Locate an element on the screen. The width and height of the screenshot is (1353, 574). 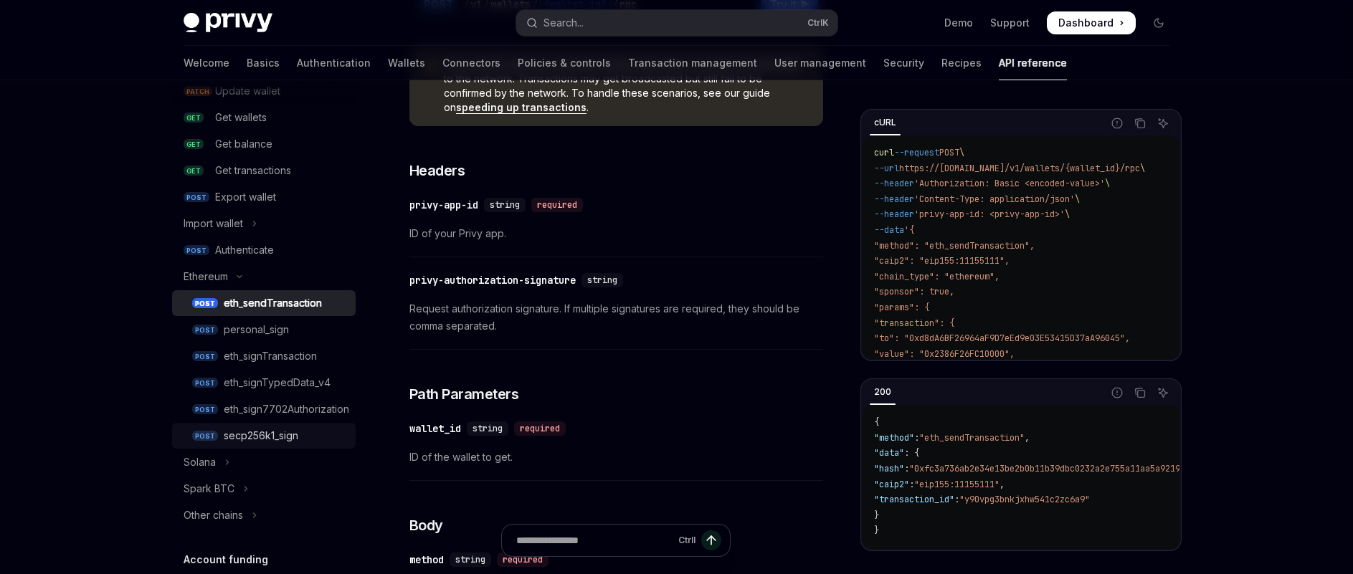
span: "hash" is located at coordinates (889, 469).